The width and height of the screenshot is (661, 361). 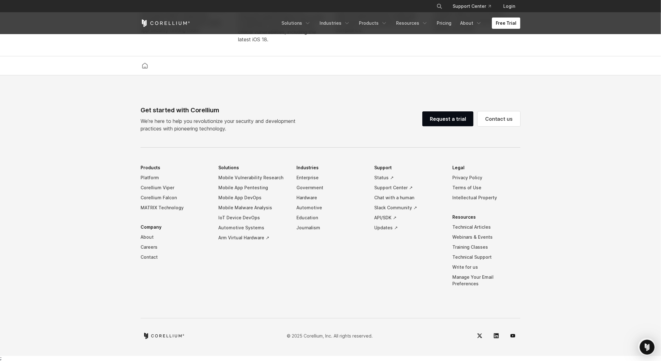 I want to click on a: Terms of Use, so click(x=487, y=188).